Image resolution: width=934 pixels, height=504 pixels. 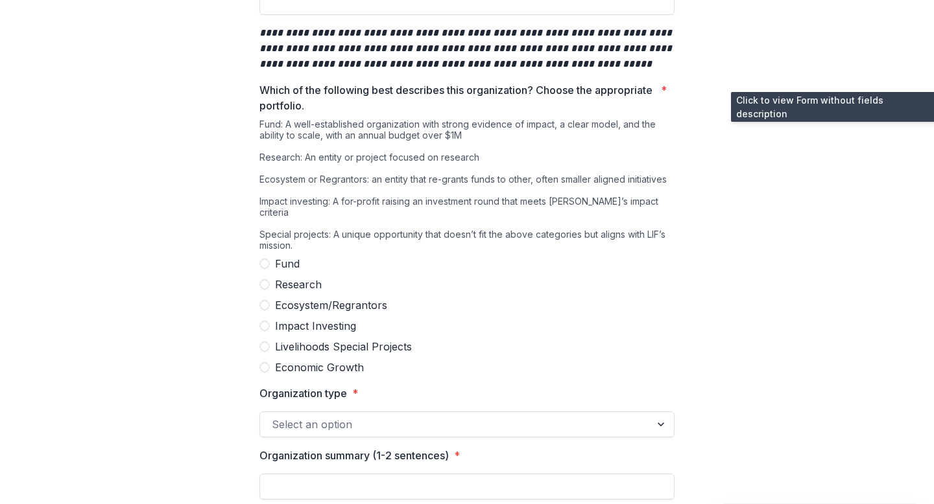 I want to click on span: Economic Growth, so click(x=319, y=368).